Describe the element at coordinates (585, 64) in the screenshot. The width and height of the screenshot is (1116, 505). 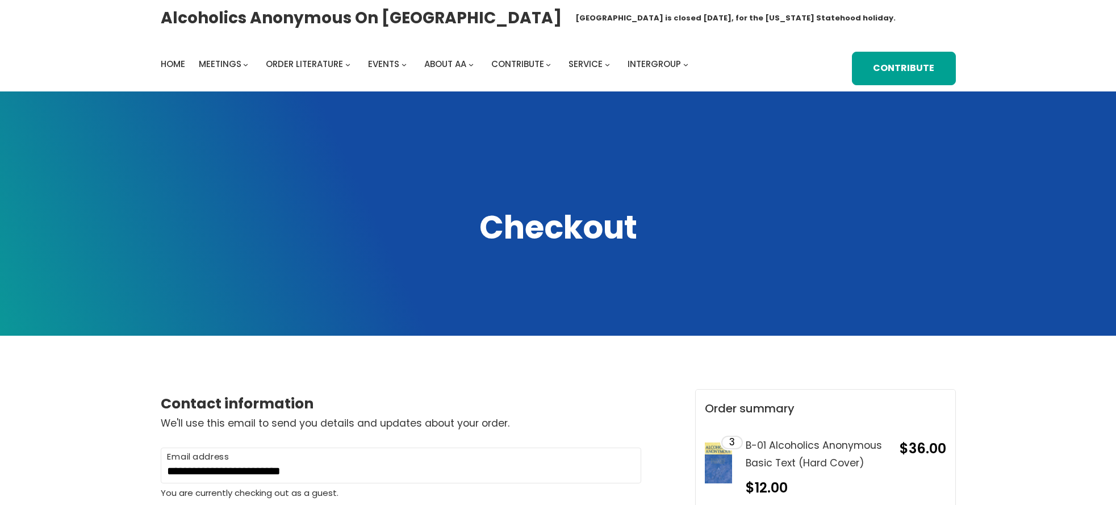
I see `a: Service` at that location.